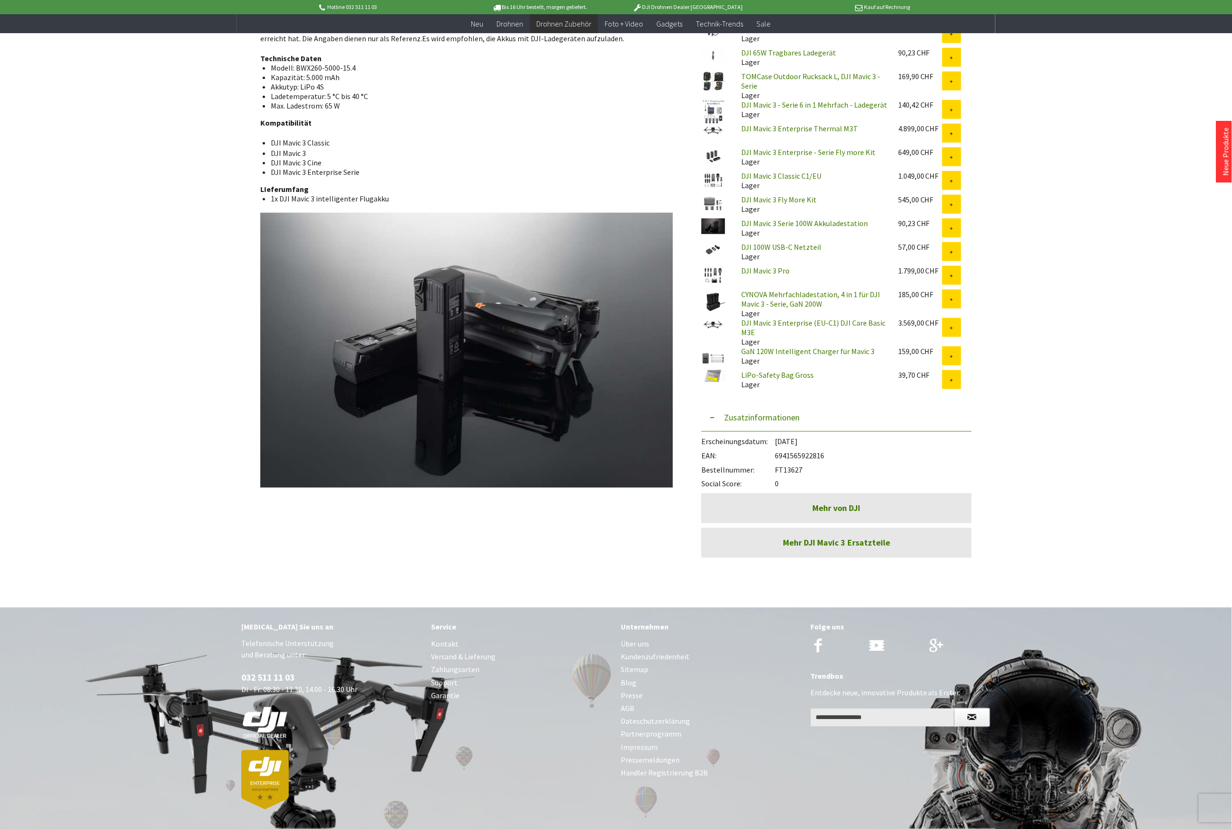  What do you see at coordinates (510, 24) in the screenshot?
I see `span: Drohnen` at bounding box center [510, 24].